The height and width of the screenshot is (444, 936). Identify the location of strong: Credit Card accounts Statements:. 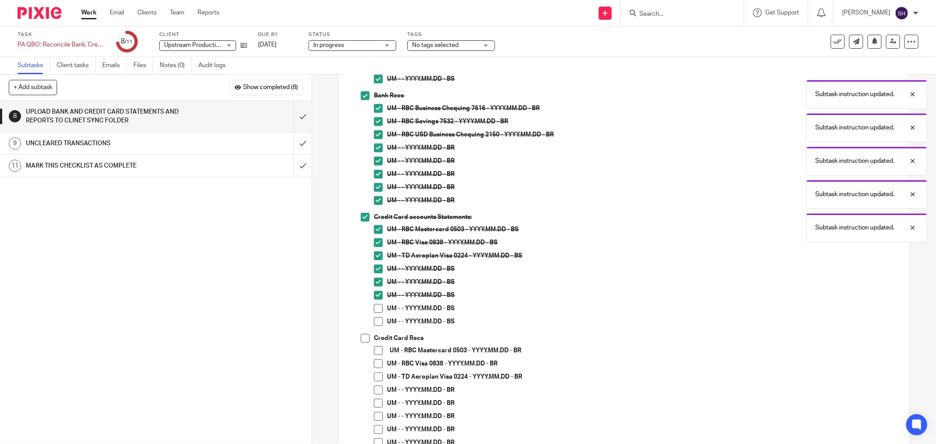
(422, 217).